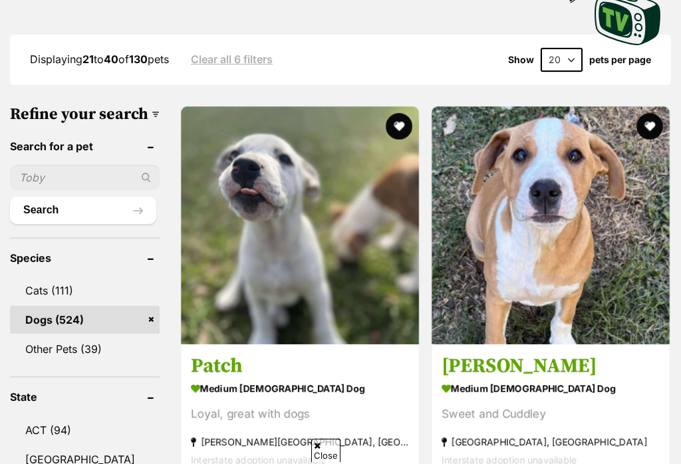 This screenshot has height=464, width=681. Describe the element at coordinates (620, 60) in the screenshot. I see `label: pets per page` at that location.